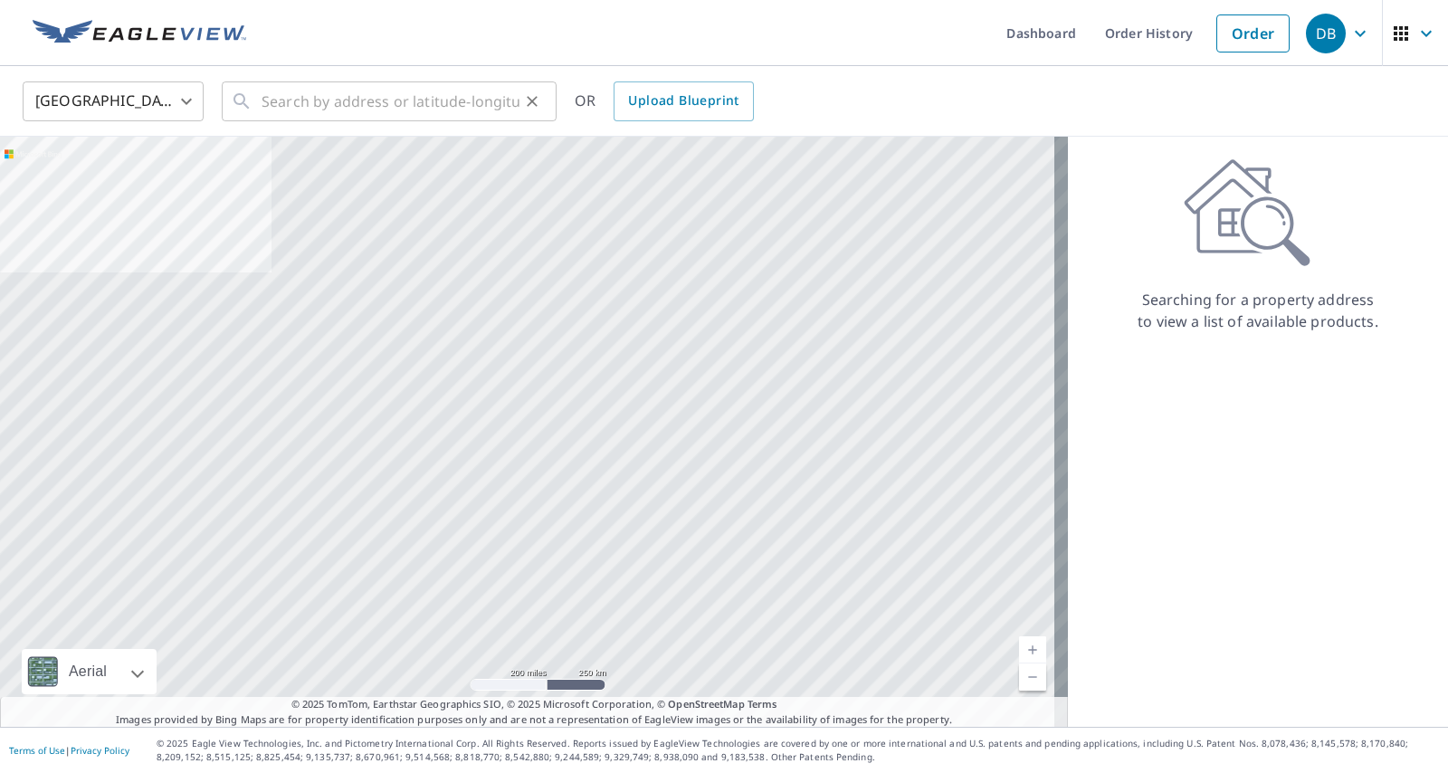 This screenshot has height=773, width=1448. What do you see at coordinates (1032, 677) in the screenshot?
I see `a: Current Level 5, Zoom Out` at bounding box center [1032, 677].